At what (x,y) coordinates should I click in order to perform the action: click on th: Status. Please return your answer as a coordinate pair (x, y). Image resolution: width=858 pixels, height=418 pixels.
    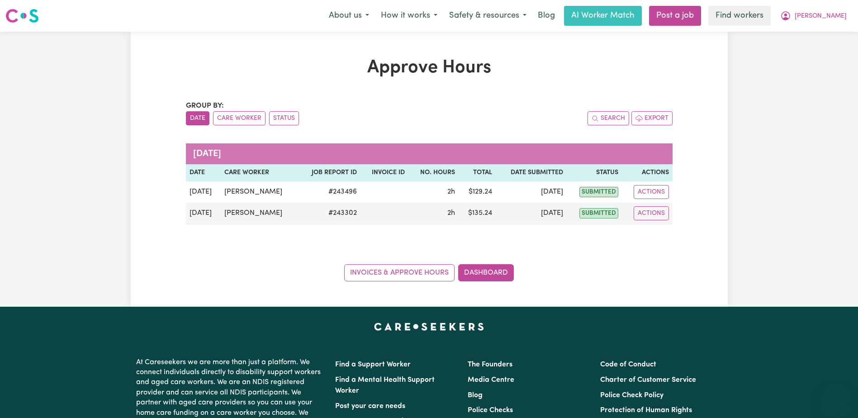
    Looking at the image, I should click on (594, 173).